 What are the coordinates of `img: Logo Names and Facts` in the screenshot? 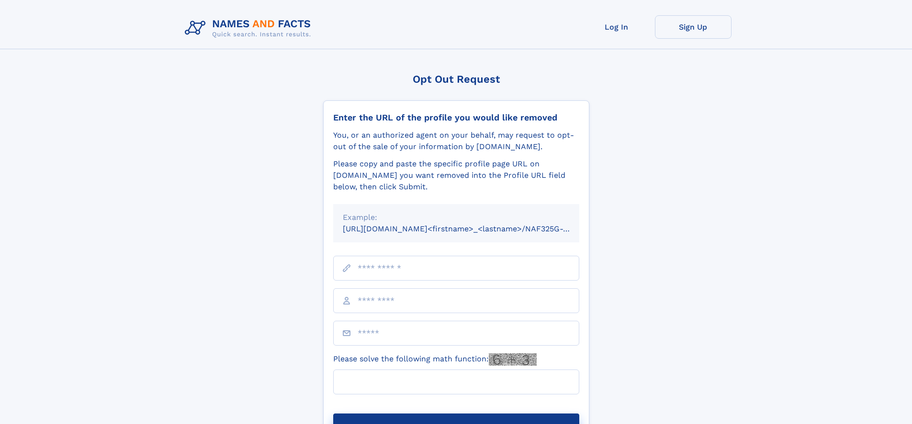 It's located at (250, 28).